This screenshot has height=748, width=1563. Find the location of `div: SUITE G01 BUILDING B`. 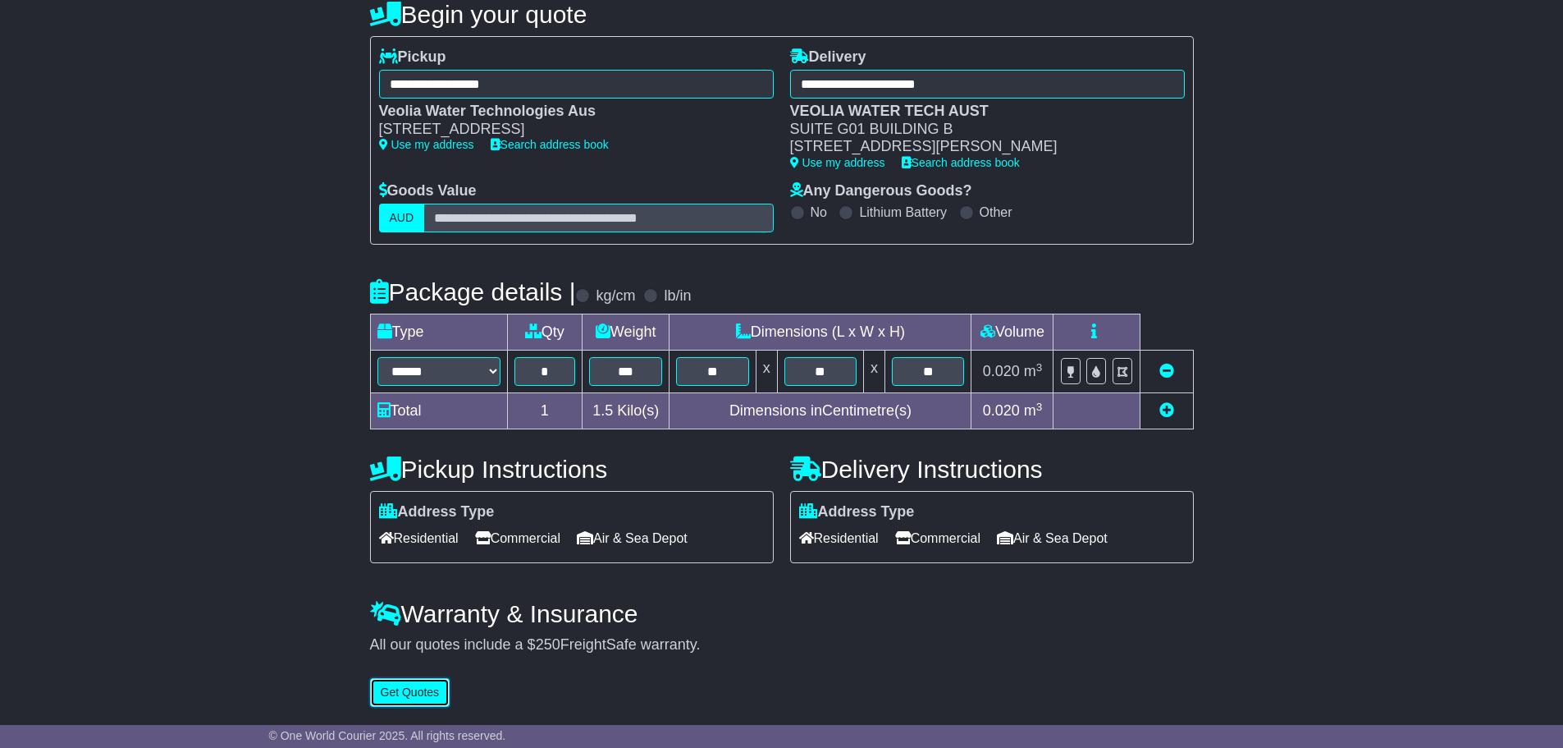

div: SUITE G01 BUILDING B is located at coordinates (979, 130).